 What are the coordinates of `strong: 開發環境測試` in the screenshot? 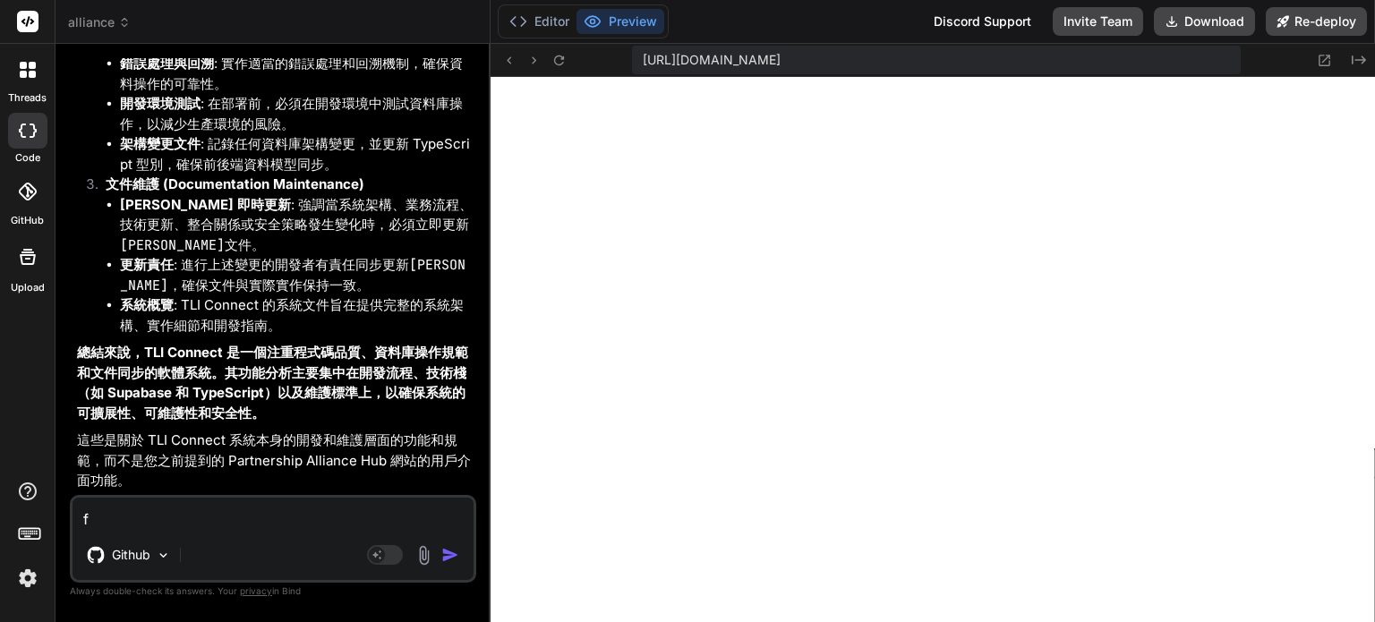 It's located at (160, 103).